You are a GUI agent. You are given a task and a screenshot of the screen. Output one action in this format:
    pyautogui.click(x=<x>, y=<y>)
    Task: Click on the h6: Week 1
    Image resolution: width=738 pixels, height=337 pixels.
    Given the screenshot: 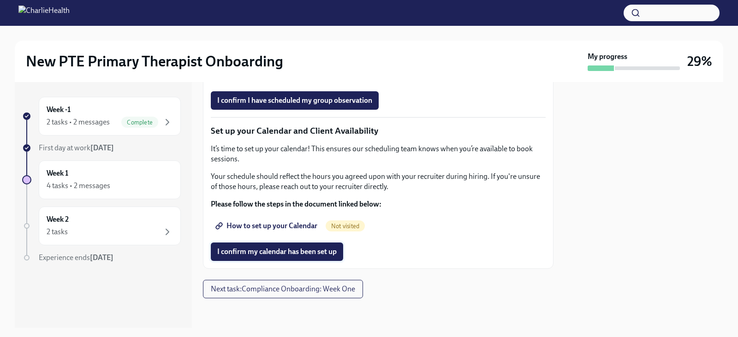 What is the action you would take?
    pyautogui.click(x=57, y=173)
    